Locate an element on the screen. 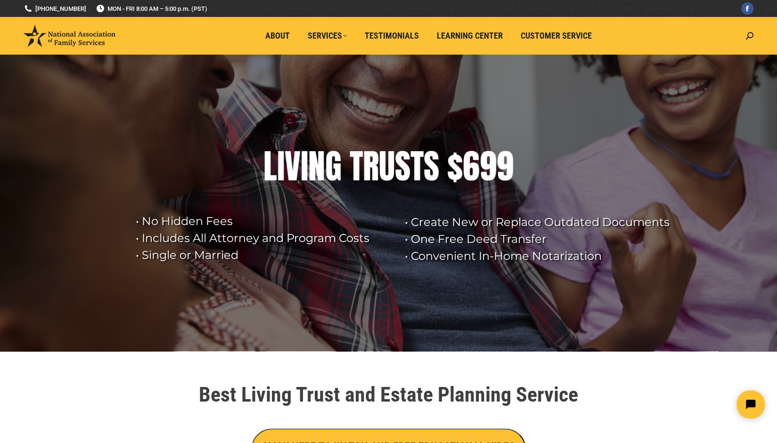  div: 6 is located at coordinates (471, 166).